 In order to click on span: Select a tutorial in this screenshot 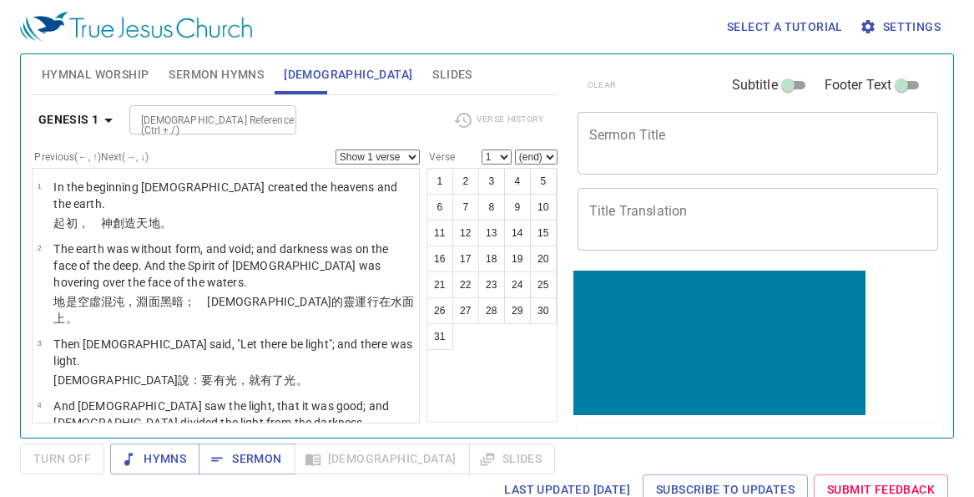, I will do `click(784, 27)`.